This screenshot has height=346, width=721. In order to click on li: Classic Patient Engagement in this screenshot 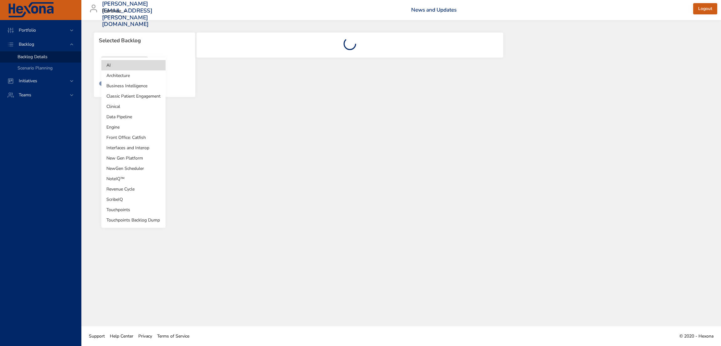, I will do `click(133, 96)`.